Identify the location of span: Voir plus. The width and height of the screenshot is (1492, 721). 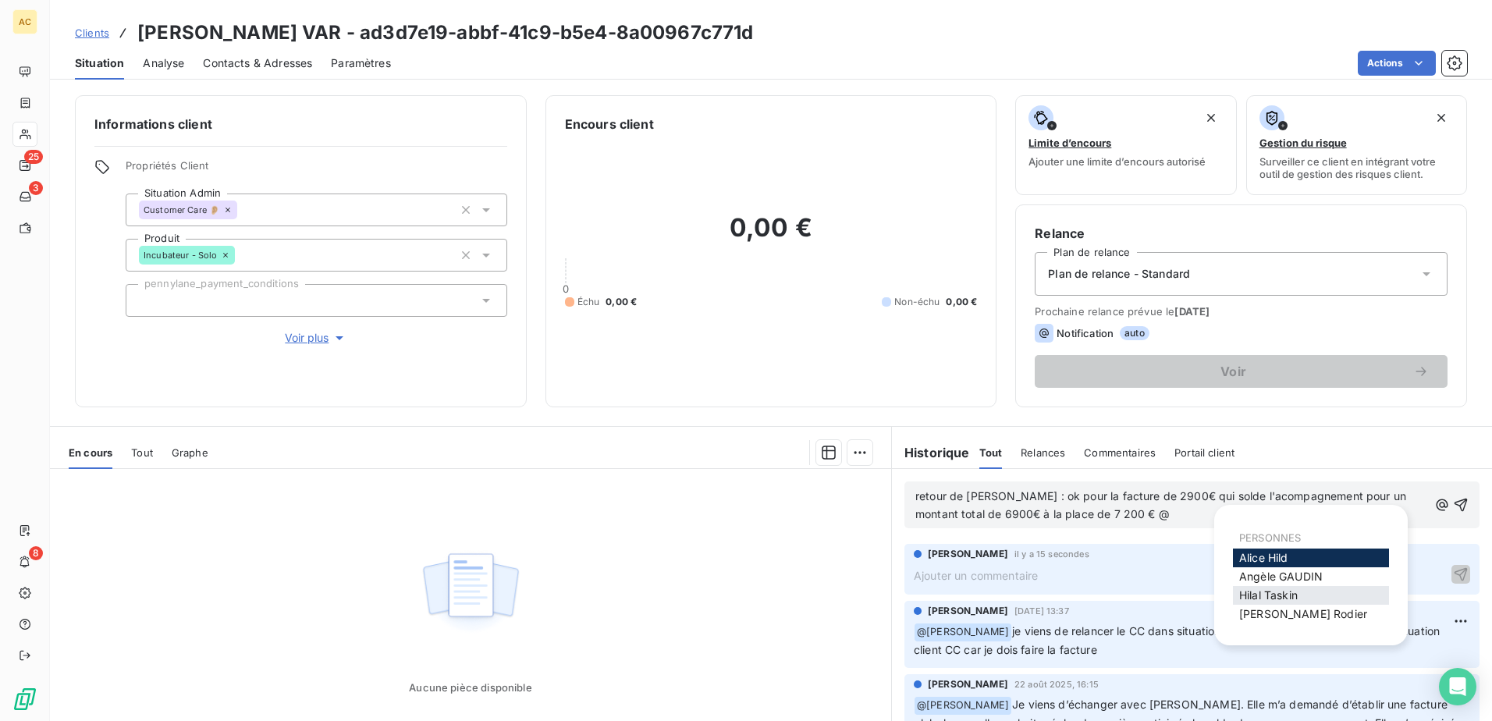
(316, 338).